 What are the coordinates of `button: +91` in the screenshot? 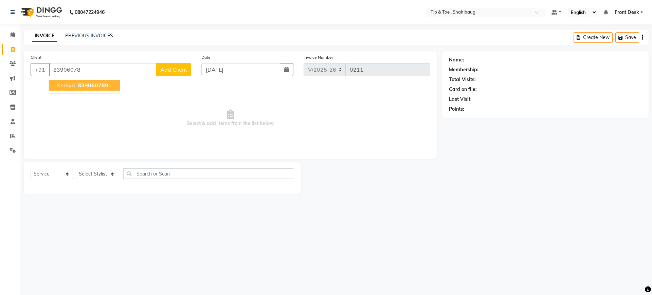 It's located at (40, 70).